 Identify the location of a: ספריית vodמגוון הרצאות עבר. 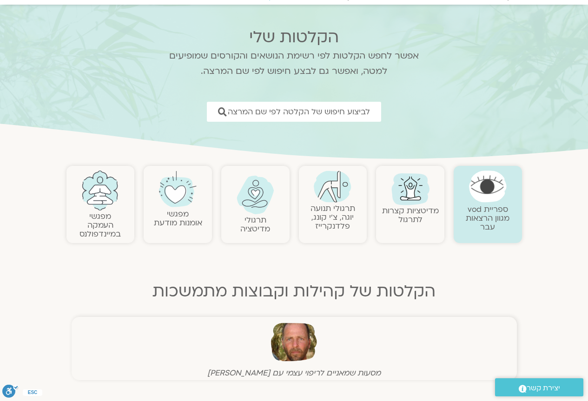
(488, 218).